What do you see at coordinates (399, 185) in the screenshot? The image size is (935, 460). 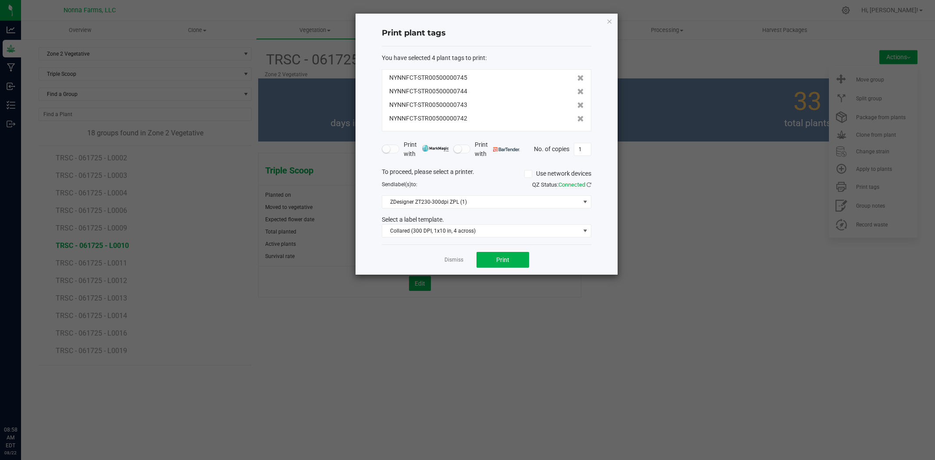 I see `span: Send to:` at bounding box center [399, 185].